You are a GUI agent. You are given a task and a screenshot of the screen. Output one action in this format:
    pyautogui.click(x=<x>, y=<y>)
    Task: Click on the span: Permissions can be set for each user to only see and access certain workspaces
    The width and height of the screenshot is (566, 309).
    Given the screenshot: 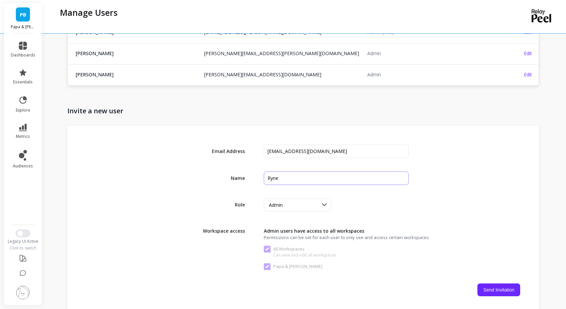 What is the action you would take?
    pyautogui.click(x=350, y=238)
    